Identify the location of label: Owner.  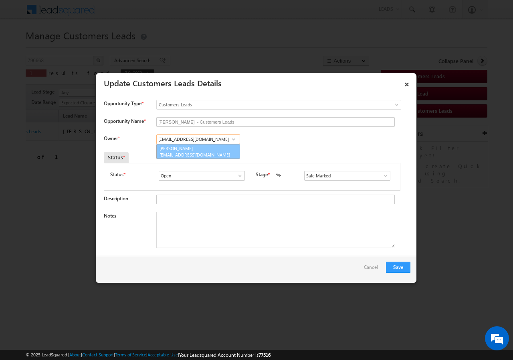
(111, 138).